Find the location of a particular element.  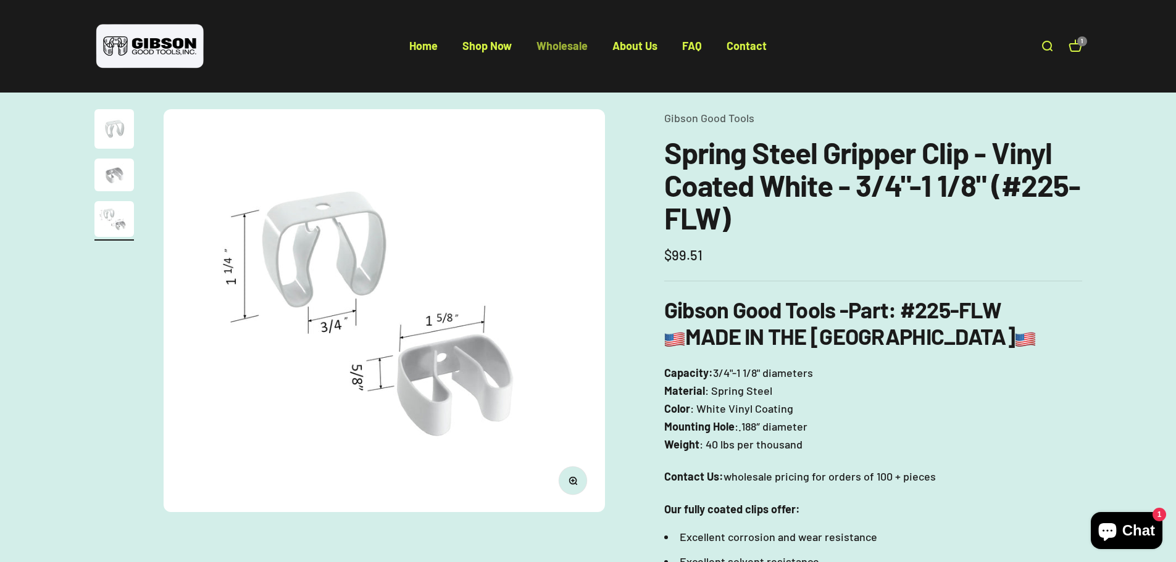

strong: Material is located at coordinates (684, 391).